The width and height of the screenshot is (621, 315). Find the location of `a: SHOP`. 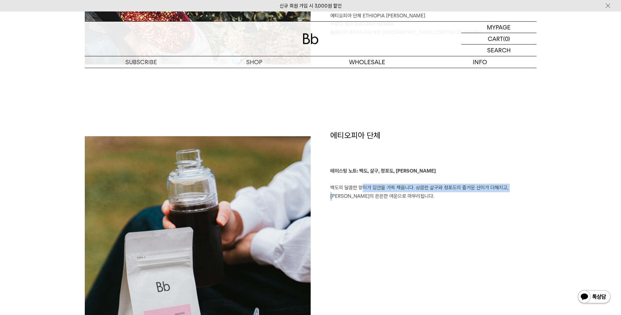

a: SHOP is located at coordinates (254, 62).